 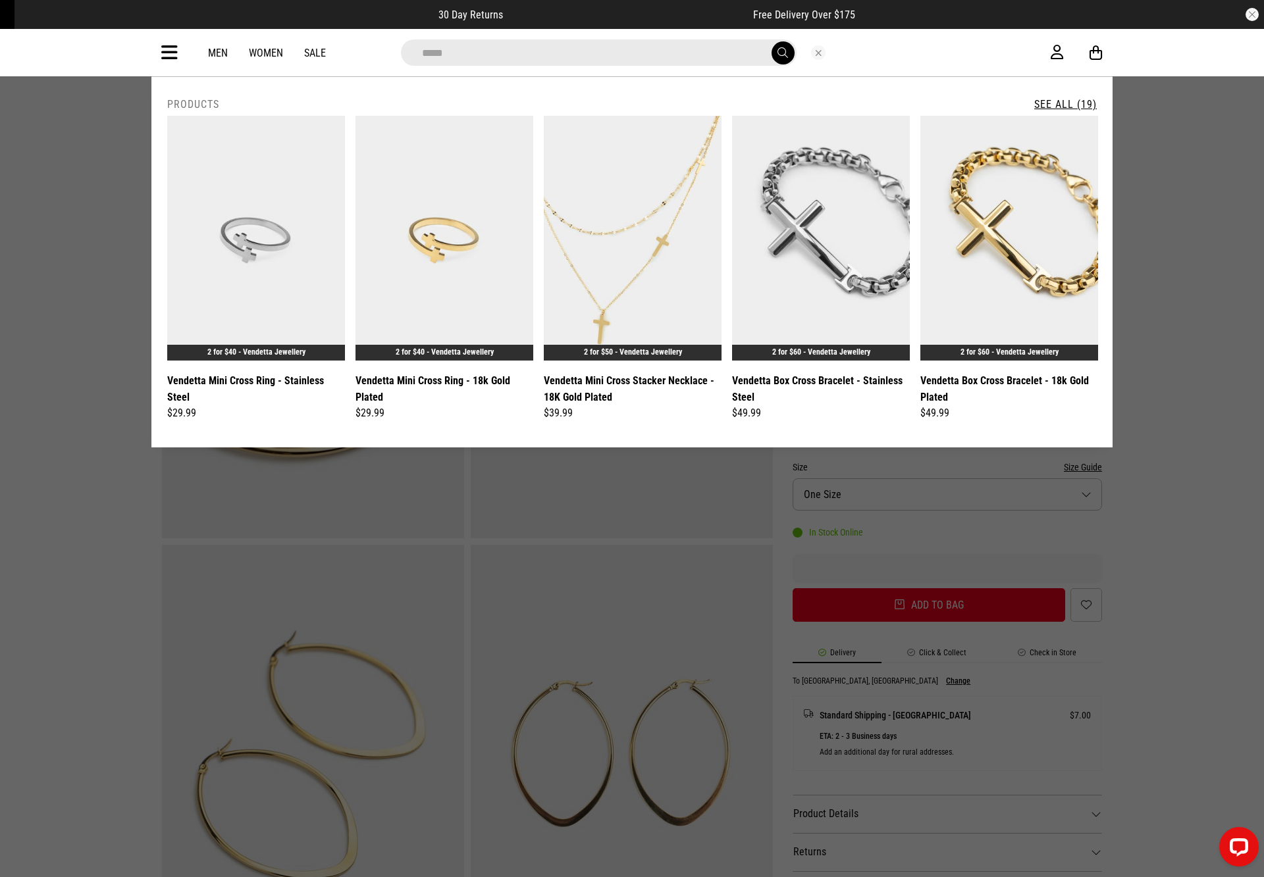 I want to click on a: Vendetta Box Cross Bracelet - Stainless Steel, so click(x=821, y=389).